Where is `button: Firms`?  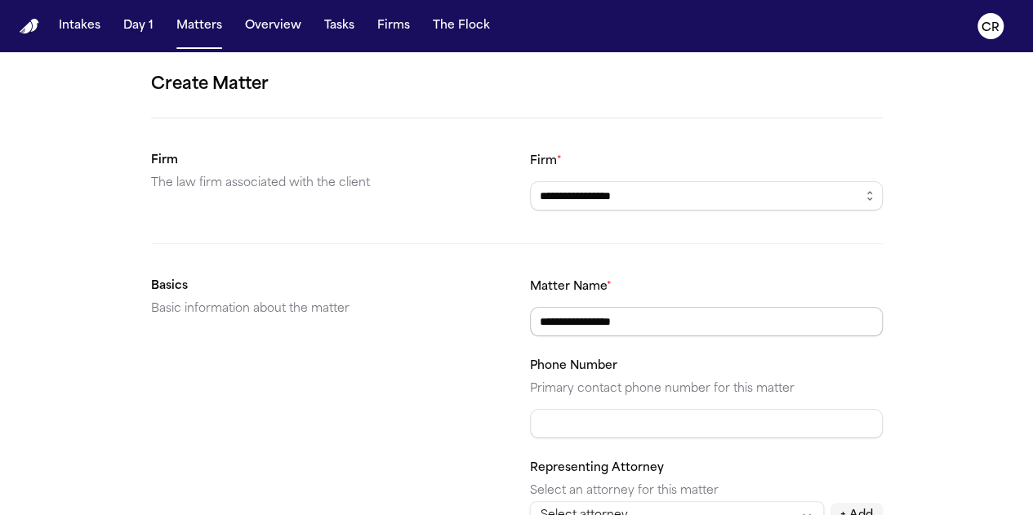
button: Firms is located at coordinates (394, 26).